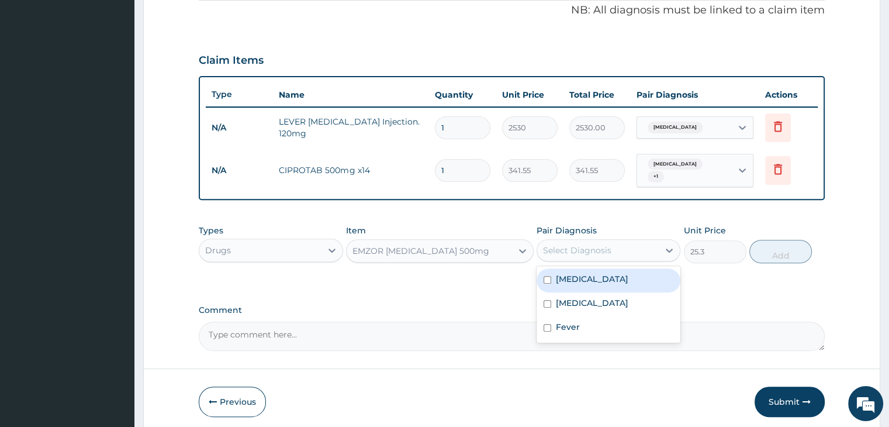 Image resolution: width=889 pixels, height=427 pixels. Describe the element at coordinates (656, 177) in the screenshot. I see `span: + 1` at that location.